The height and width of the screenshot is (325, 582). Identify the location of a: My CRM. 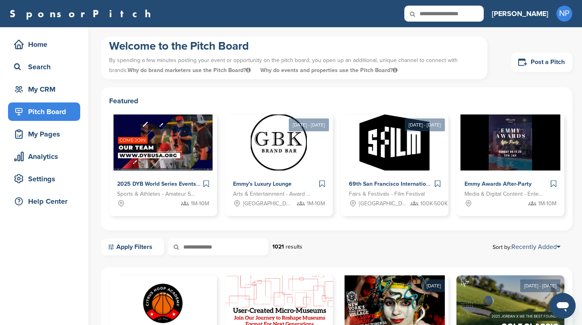
(44, 89).